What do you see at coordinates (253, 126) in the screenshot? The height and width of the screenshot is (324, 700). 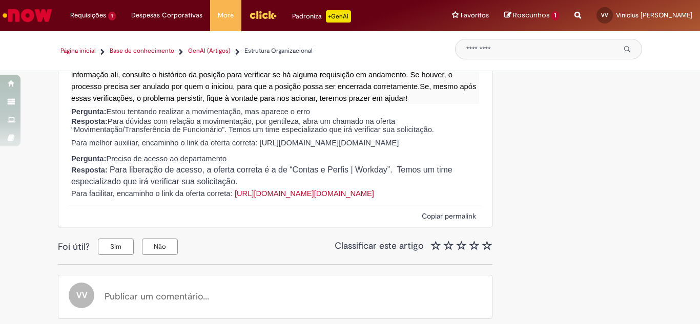 I see `span: Para dúvidas com relação a movimentação, por gentileza, abra um chamado na oferta “Movimentação/T...` at bounding box center [253, 126].